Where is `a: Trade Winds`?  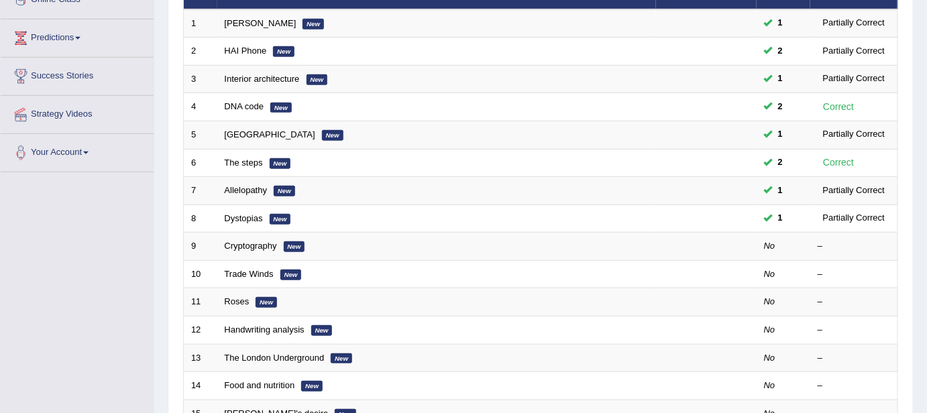 a: Trade Winds is located at coordinates (249, 274).